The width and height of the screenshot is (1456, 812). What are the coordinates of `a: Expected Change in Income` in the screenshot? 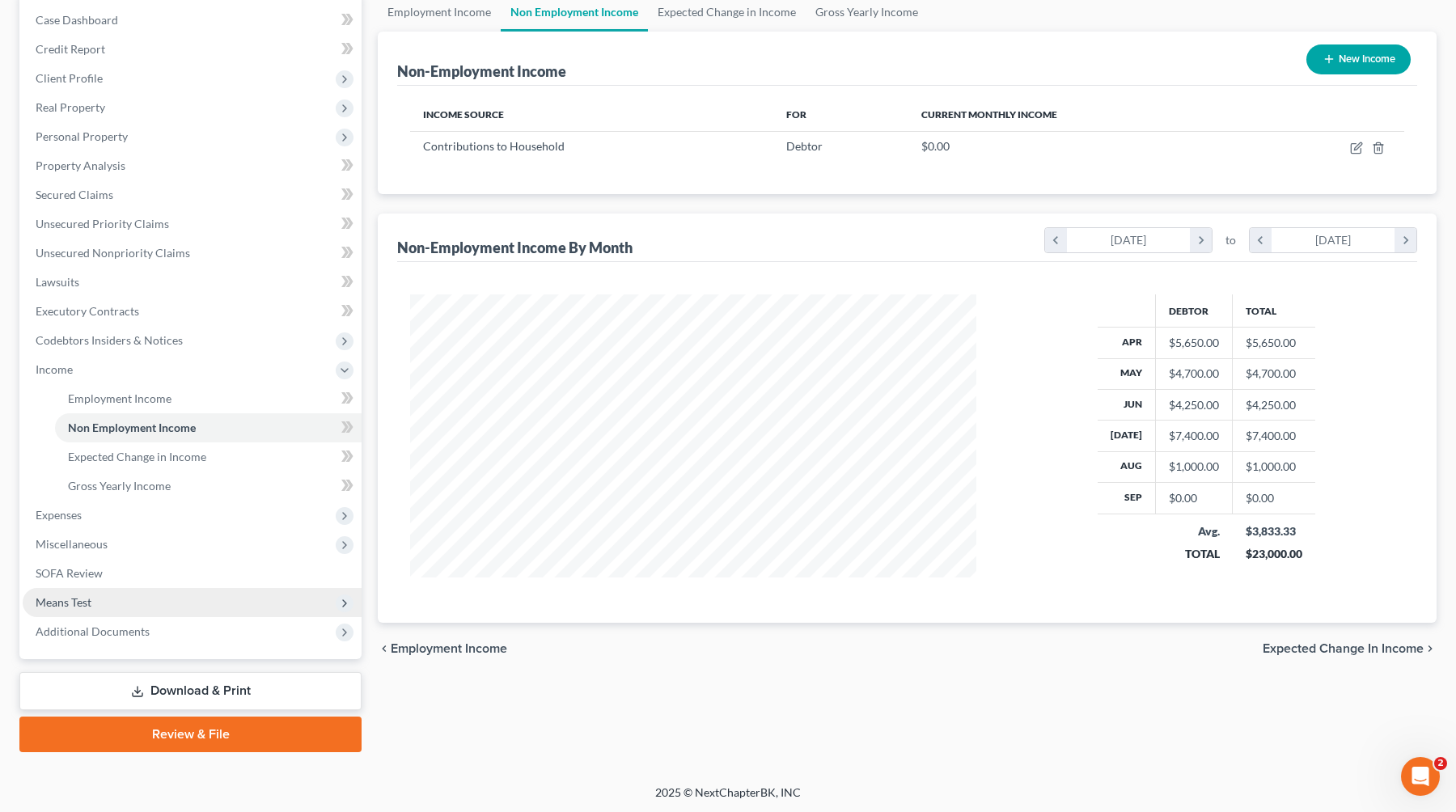 It's located at (208, 457).